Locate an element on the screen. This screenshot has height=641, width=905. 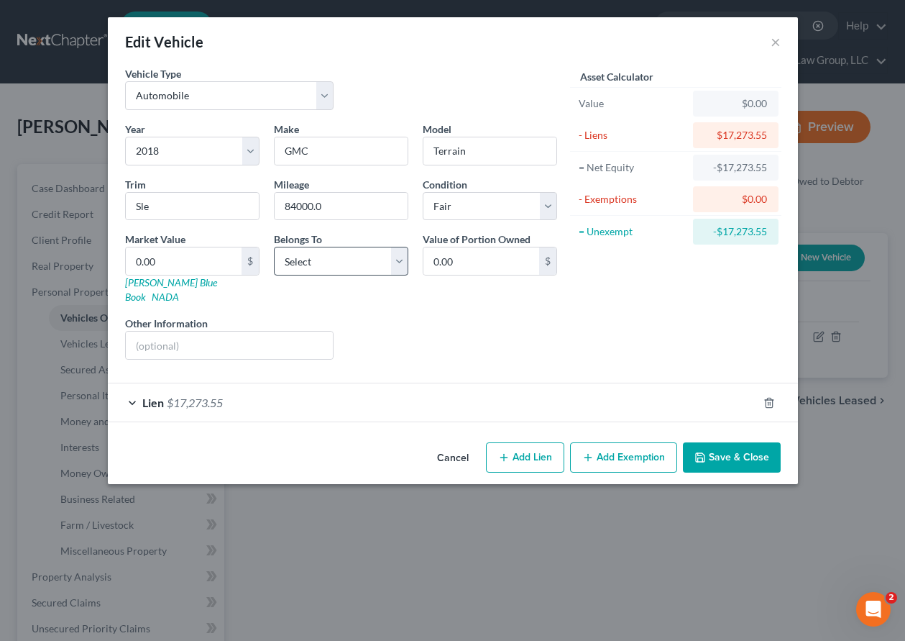
label: Market Value is located at coordinates (155, 239).